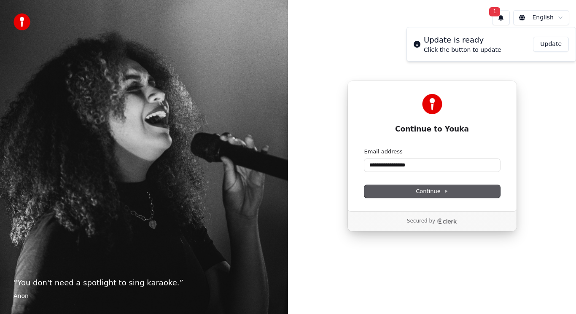 This screenshot has width=576, height=314. What do you see at coordinates (432, 104) in the screenshot?
I see `img: Youka` at bounding box center [432, 104].